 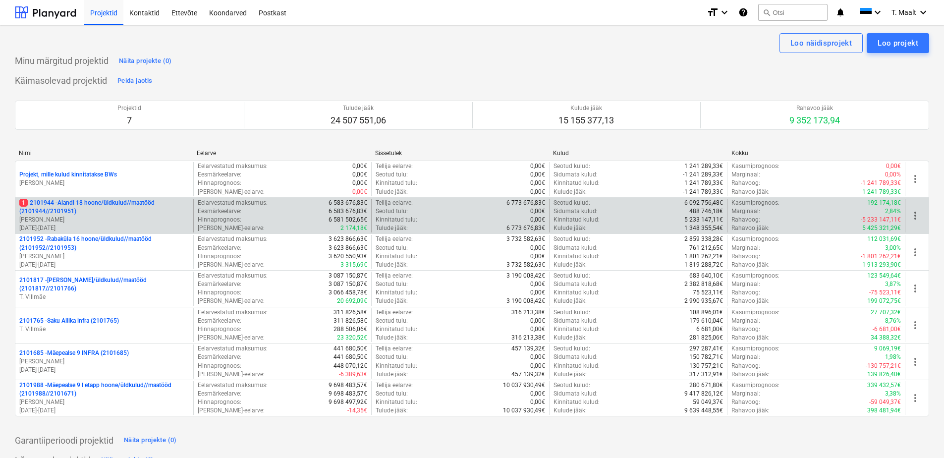 What do you see at coordinates (703, 174) in the screenshot?
I see `p: -1 241 289,33€` at bounding box center [703, 174].